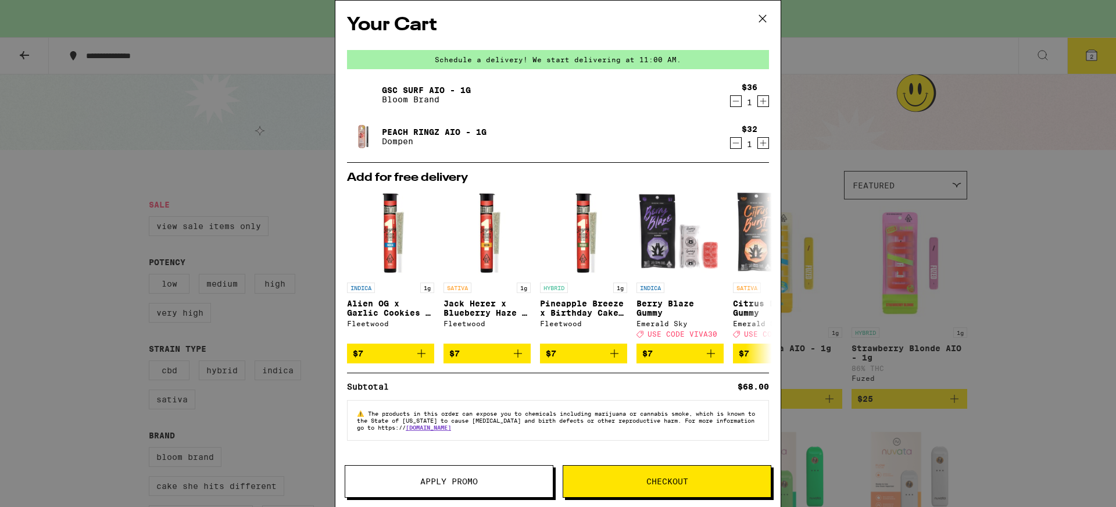 Image resolution: width=1116 pixels, height=507 pixels. Describe the element at coordinates (449, 481) in the screenshot. I see `button: Apply Promo` at that location.